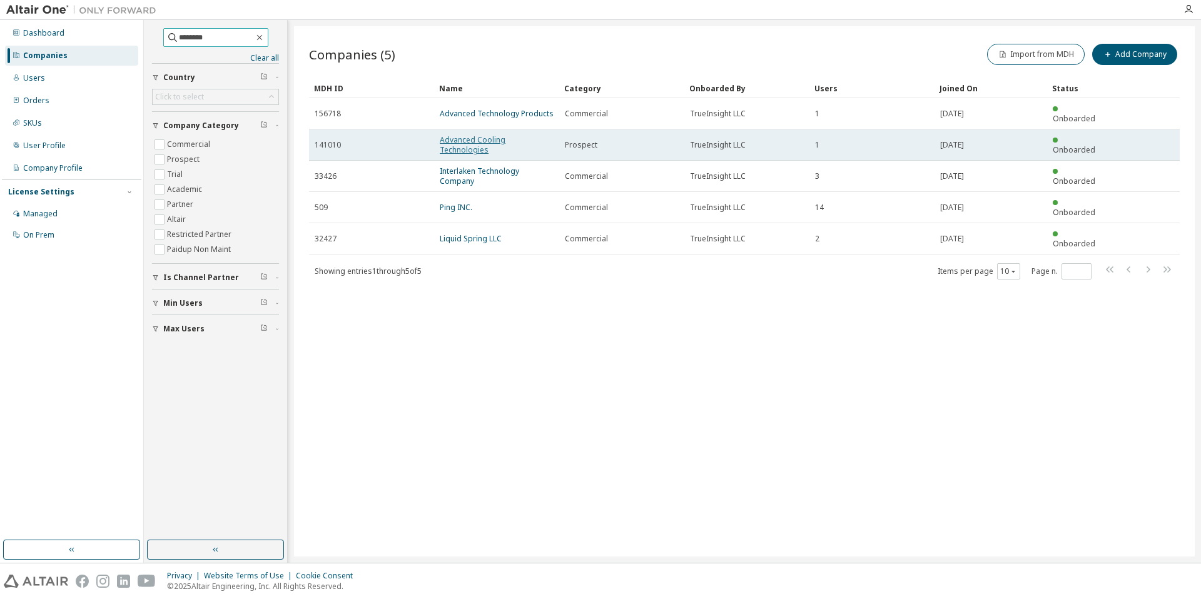 Image resolution: width=1201 pixels, height=599 pixels. I want to click on label: Academic, so click(186, 189).